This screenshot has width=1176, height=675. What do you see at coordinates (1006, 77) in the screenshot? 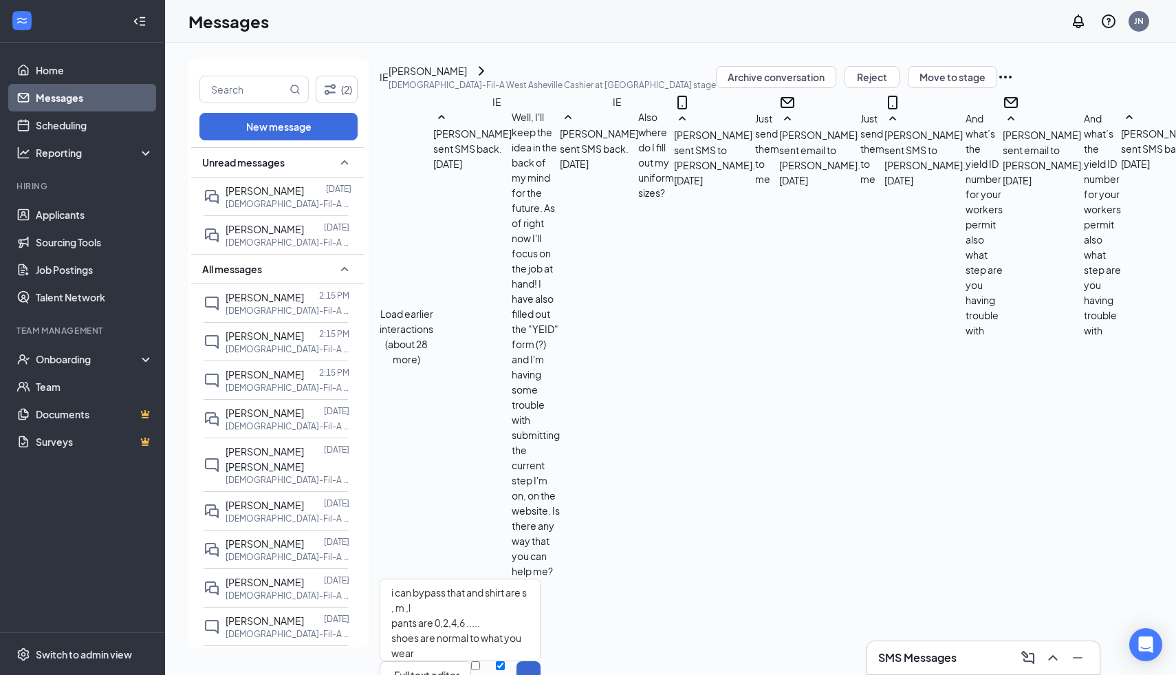
I see `svg: Ellipses` at bounding box center [1006, 77].